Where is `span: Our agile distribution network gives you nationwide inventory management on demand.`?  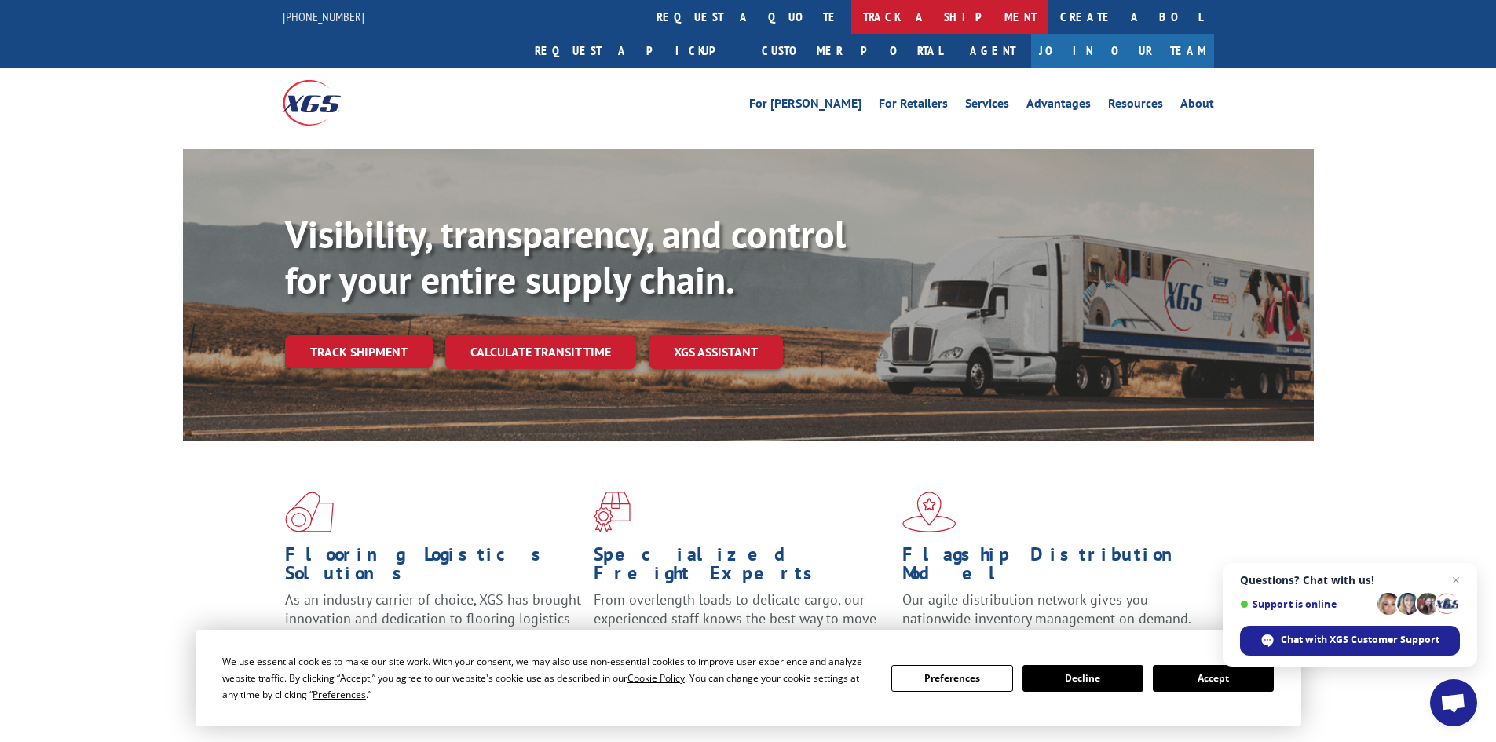
span: Our agile distribution network gives you nationwide inventory management on demand. is located at coordinates (1047, 609).